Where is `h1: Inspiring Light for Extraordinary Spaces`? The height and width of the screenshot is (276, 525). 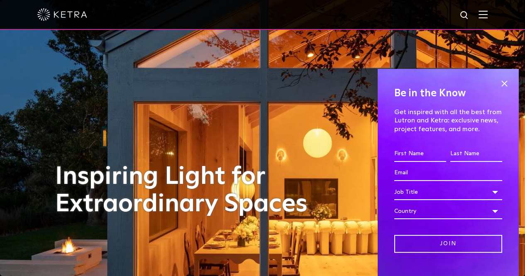
h1: Inspiring Light for Extraordinary Spaces is located at coordinates (190, 190).